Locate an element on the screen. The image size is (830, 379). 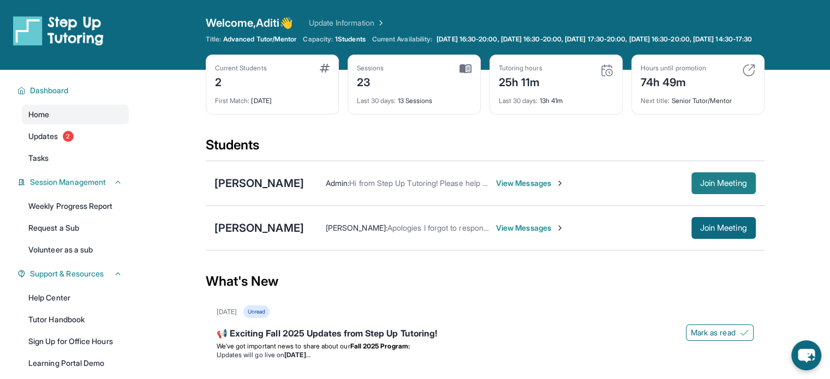
button: Support & Resources is located at coordinates (74, 274).